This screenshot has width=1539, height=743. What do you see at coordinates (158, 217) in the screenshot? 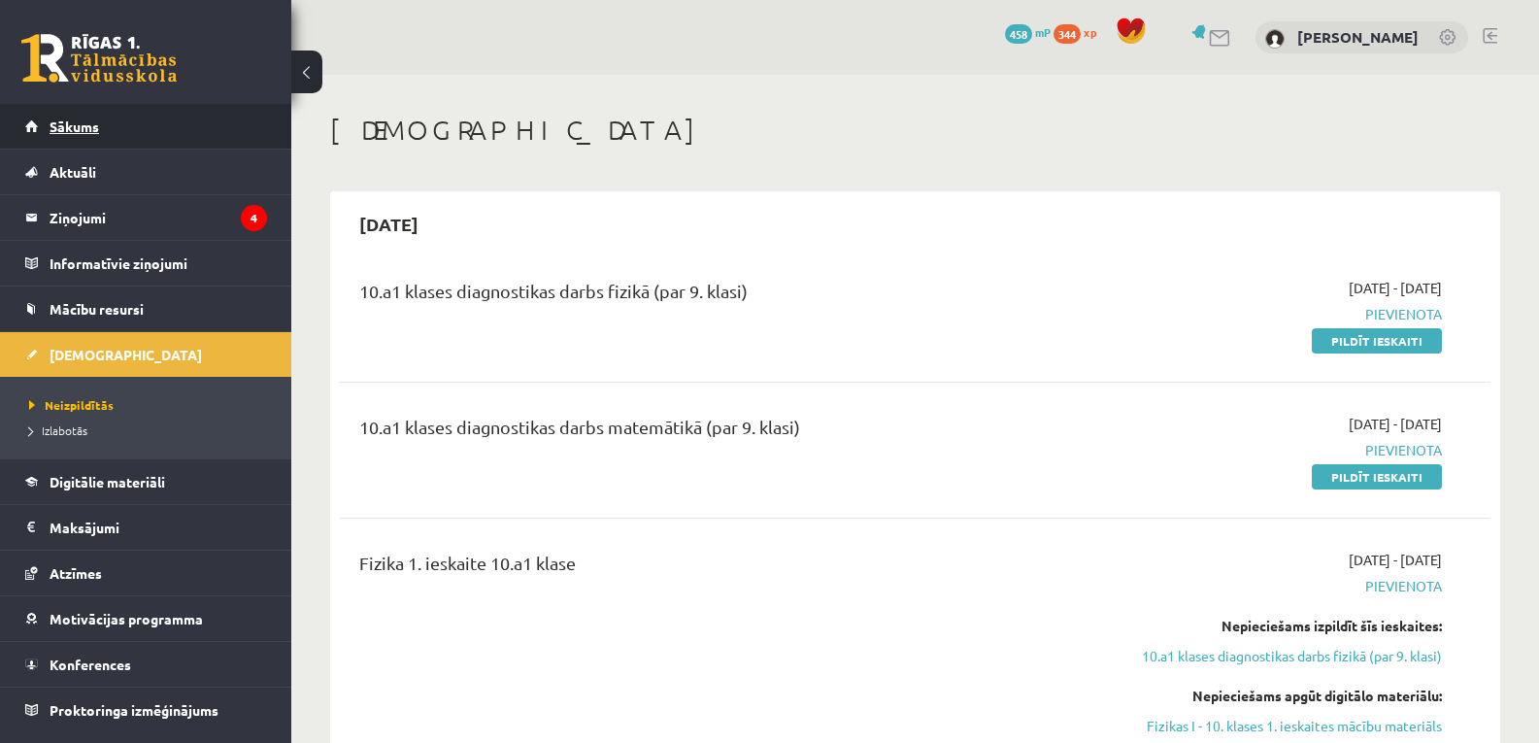
I see `legend: Ziņojumi` at bounding box center [158, 217].